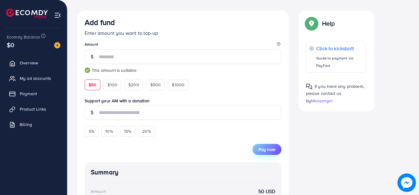  I want to click on div: Amount, so click(98, 191).